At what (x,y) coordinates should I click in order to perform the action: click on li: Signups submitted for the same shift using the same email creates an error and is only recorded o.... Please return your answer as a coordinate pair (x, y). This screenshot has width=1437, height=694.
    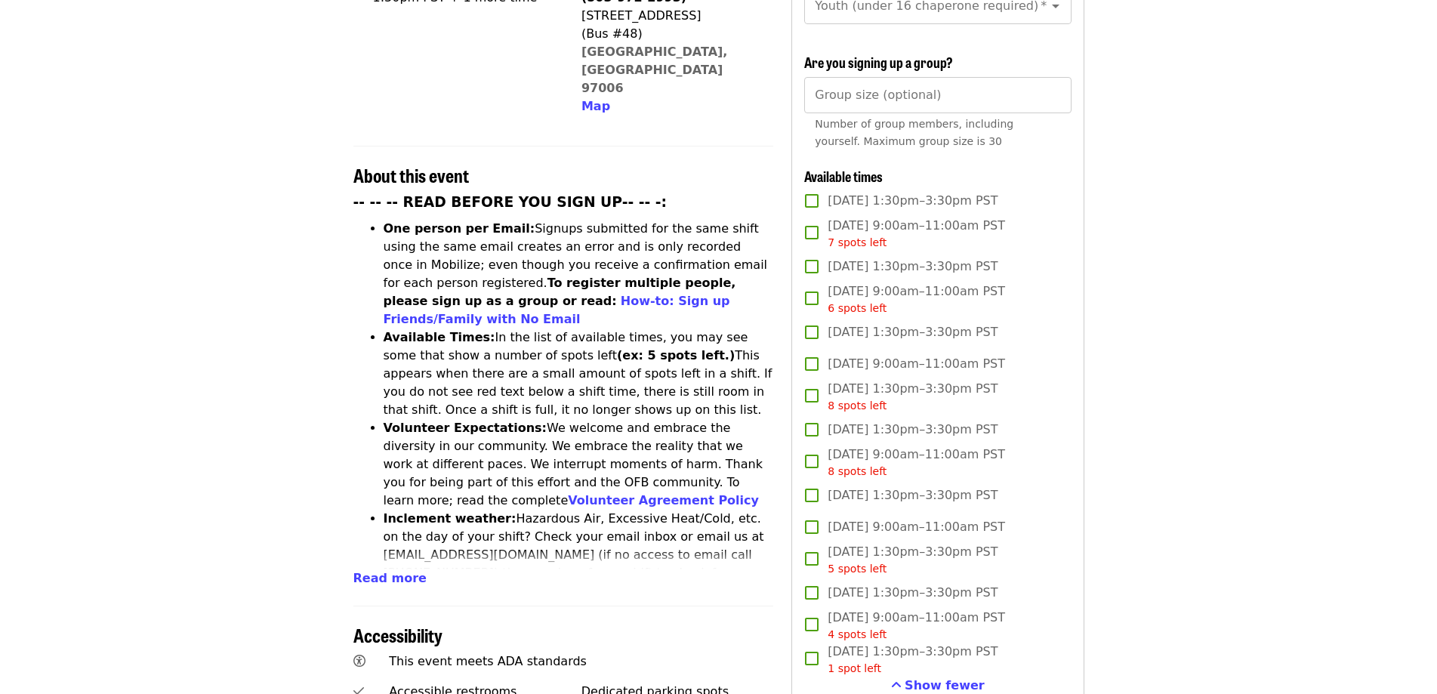
    Looking at the image, I should click on (578, 274).